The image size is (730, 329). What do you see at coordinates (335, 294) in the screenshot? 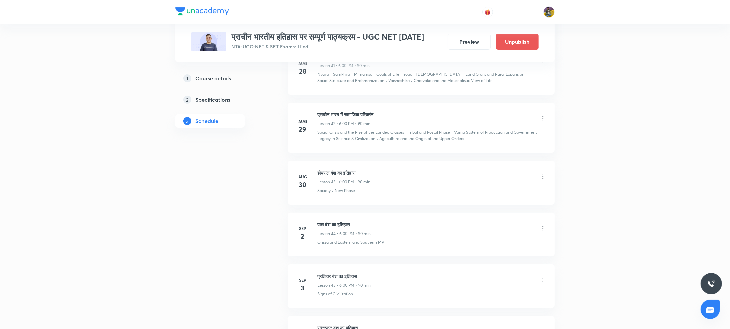
I see `p: Signs of Civilization` at bounding box center [335, 294].